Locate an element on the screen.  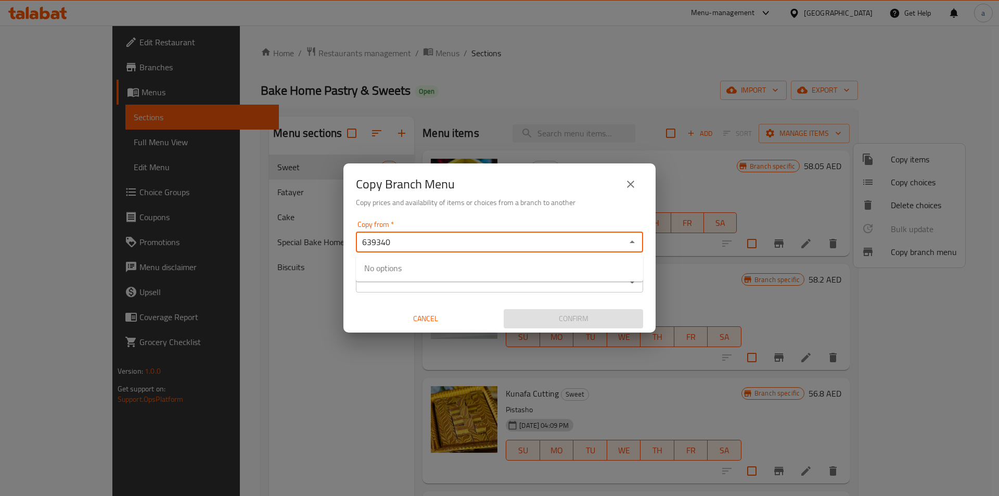
button: Cancel is located at coordinates (426, 318).